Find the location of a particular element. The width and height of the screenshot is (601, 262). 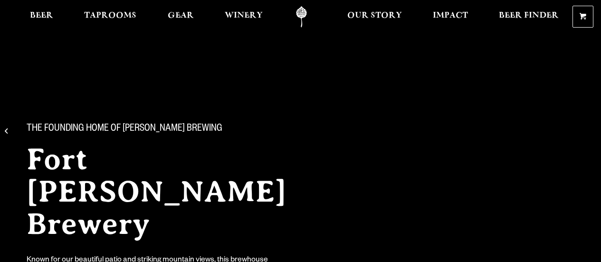

span: Our Story is located at coordinates (374, 16).